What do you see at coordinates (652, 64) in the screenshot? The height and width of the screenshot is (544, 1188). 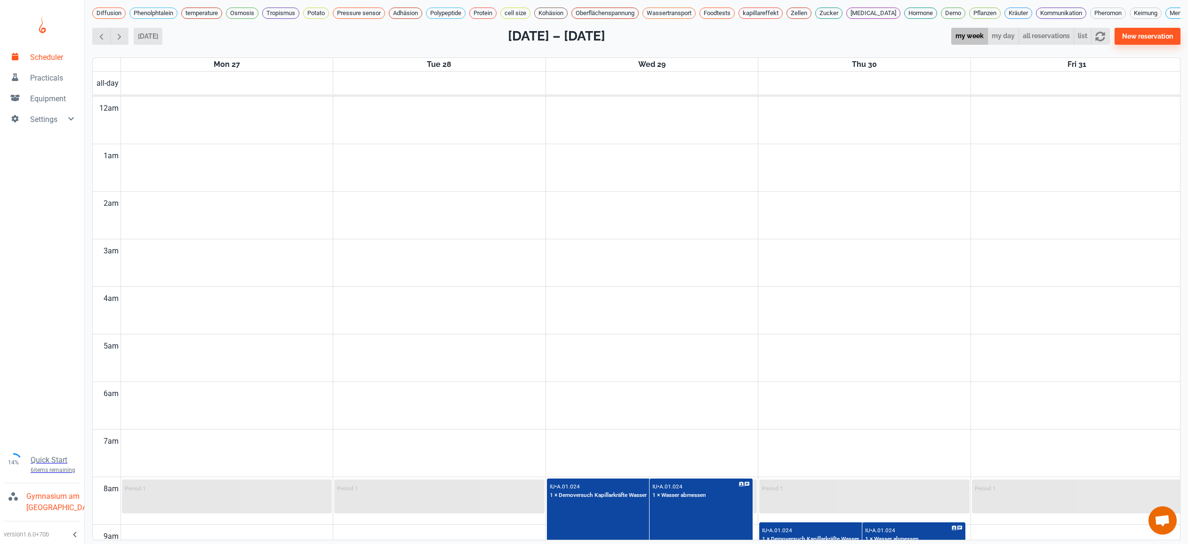 I see `a: October 29, 2025` at bounding box center [652, 64].